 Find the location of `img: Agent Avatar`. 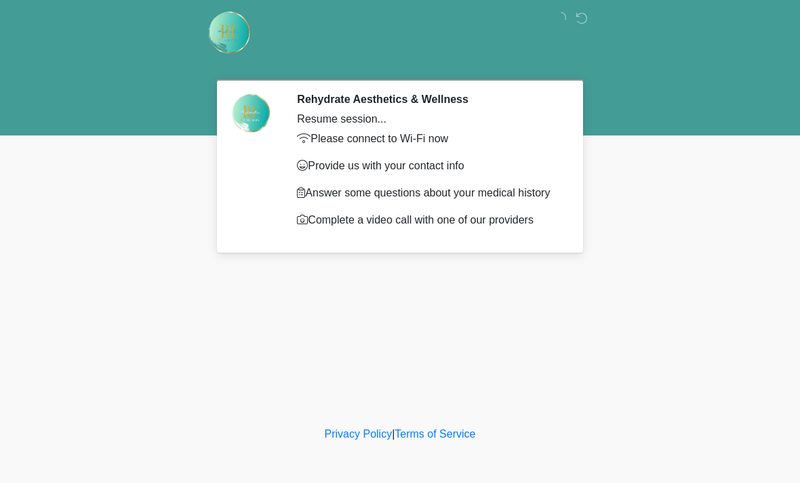

img: Agent Avatar is located at coordinates (251, 113).